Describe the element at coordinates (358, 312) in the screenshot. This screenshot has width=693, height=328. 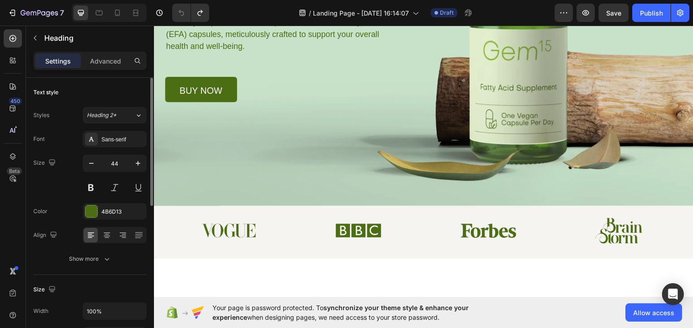
I see `span: Your page is password protected. To when designing pages, we need access to your store password.` at that location.